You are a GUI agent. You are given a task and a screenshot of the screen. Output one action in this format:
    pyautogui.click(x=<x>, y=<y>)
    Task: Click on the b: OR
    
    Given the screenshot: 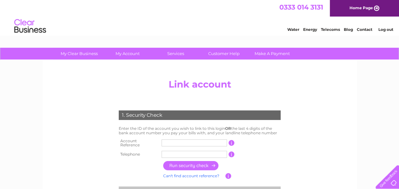 What is the action you would take?
    pyautogui.click(x=228, y=128)
    